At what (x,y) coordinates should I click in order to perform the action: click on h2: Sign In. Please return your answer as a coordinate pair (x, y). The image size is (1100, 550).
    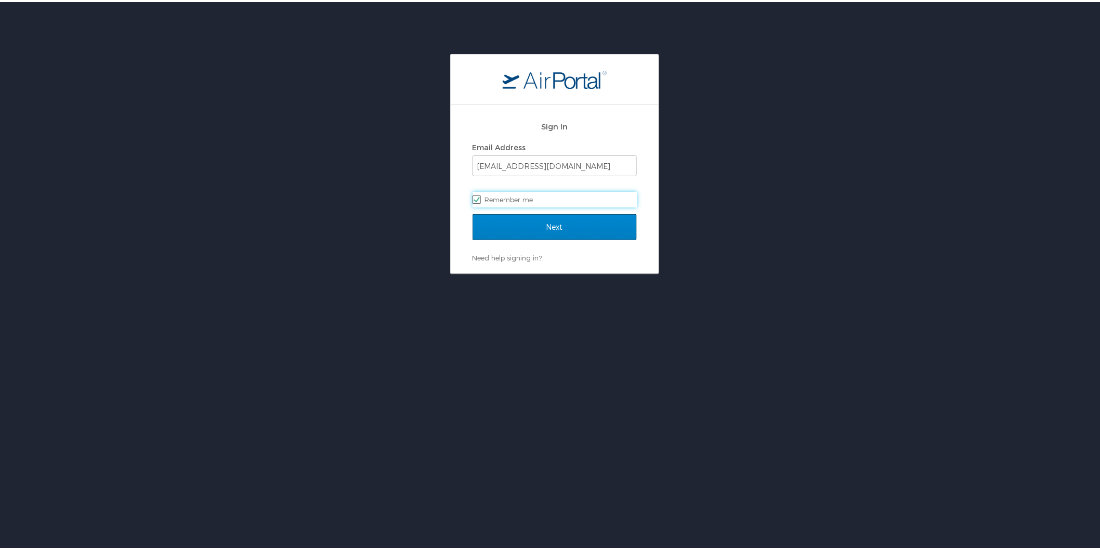
    Looking at the image, I should click on (555, 124).